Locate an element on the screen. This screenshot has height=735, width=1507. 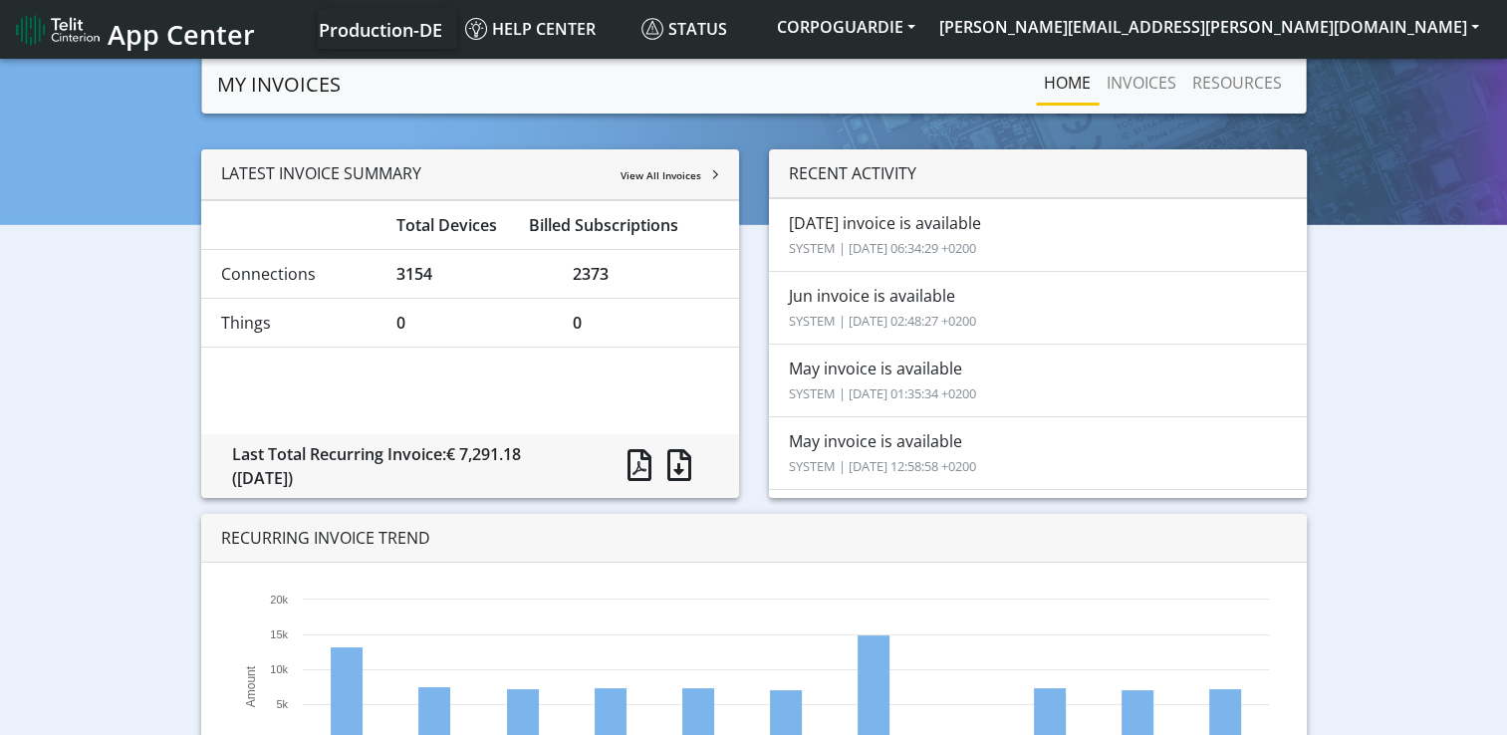
a: App Center is located at coordinates (133, 29).